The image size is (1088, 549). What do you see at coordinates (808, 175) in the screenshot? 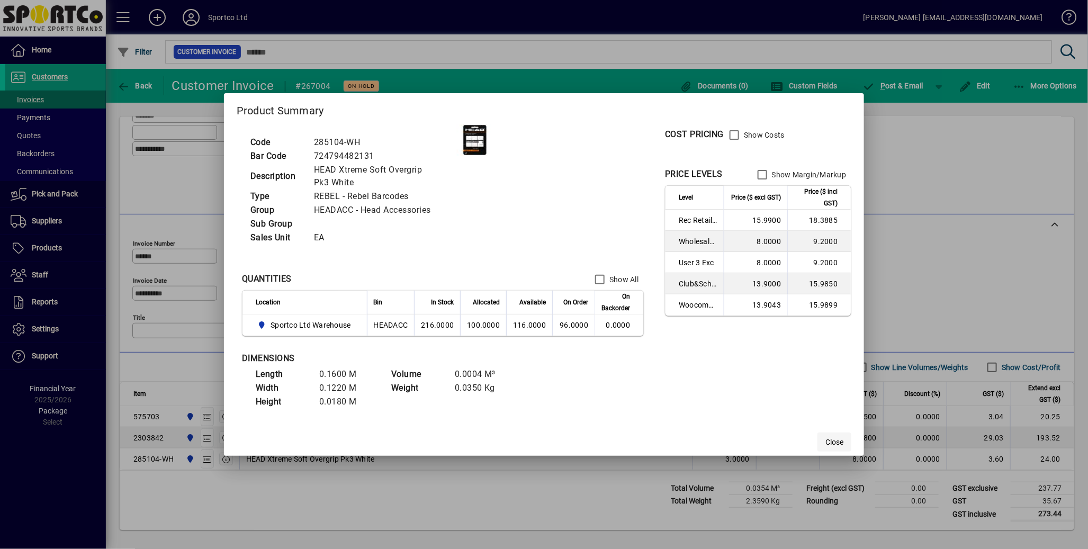
I see `label: Show Margin/Markup` at bounding box center [808, 175].